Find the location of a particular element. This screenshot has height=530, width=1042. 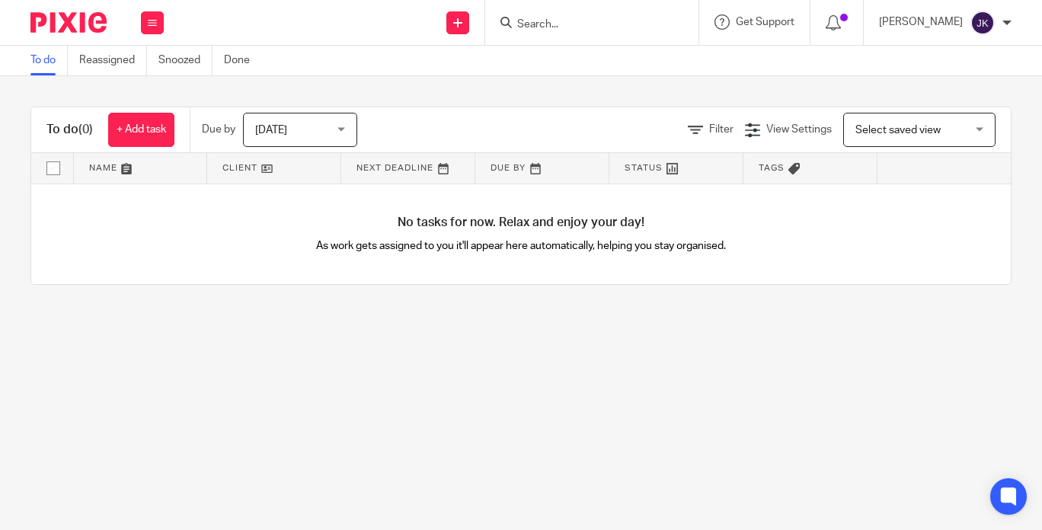

h4: No tasks for now. Relax and enjoy your day! is located at coordinates (521, 222).